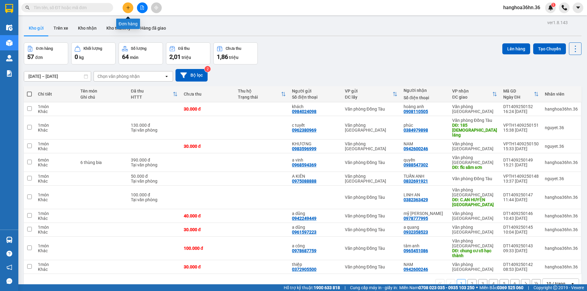 The image size is (587, 291). What do you see at coordinates (235, 53) in the screenshot?
I see `button: Chưa thu1,86 triệu` at bounding box center [235, 53].